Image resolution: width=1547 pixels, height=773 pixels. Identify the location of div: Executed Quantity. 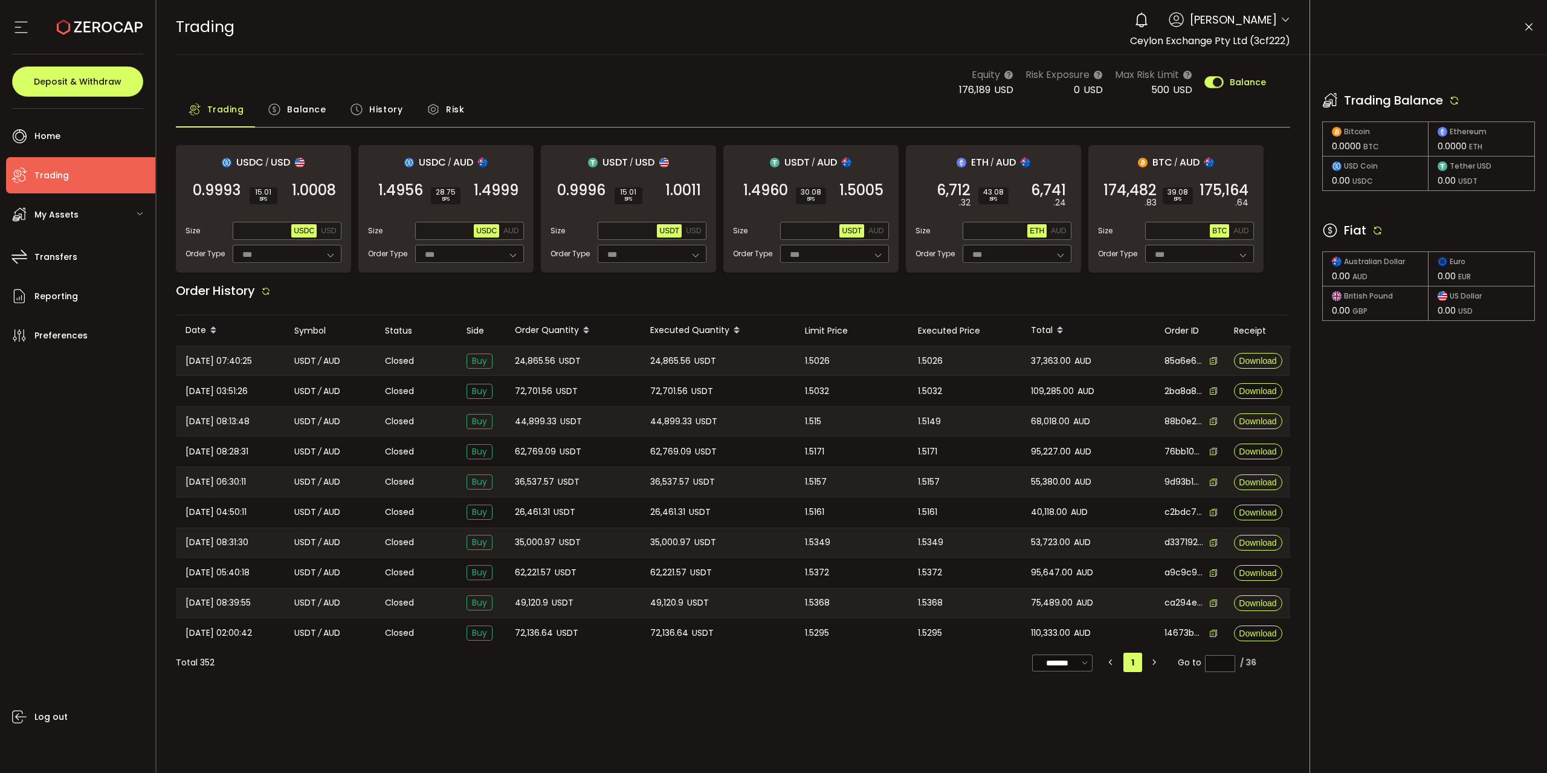
(718, 331).